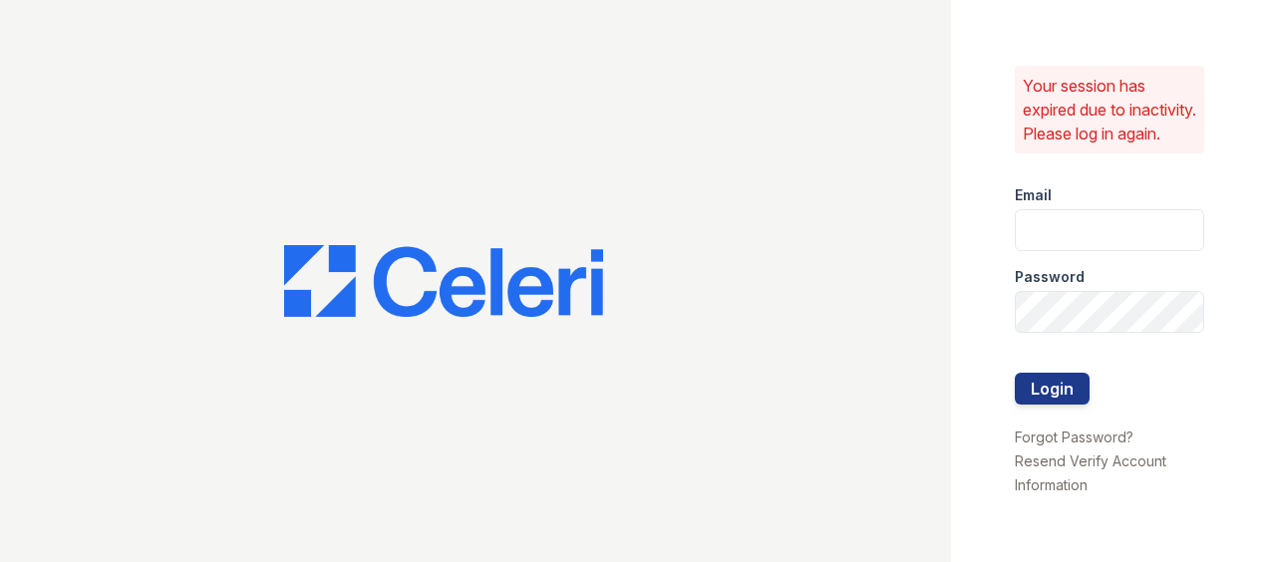 This screenshot has height=562, width=1268. Describe the element at coordinates (1052, 389) in the screenshot. I see `button: Login` at that location.